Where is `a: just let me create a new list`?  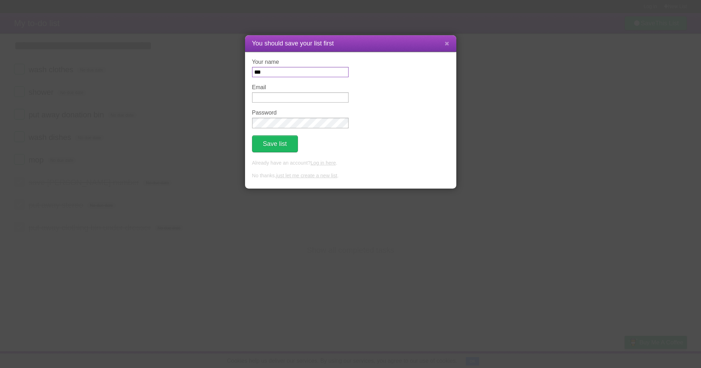
a: just let me create a new list is located at coordinates (307, 175).